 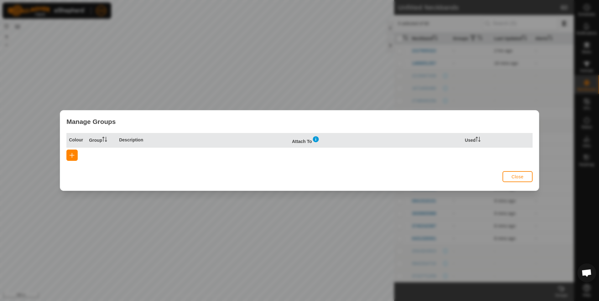 I want to click on th: Group, so click(x=101, y=140).